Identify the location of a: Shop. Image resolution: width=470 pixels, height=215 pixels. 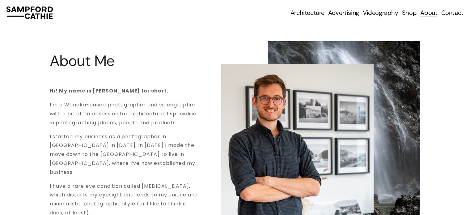
(409, 13).